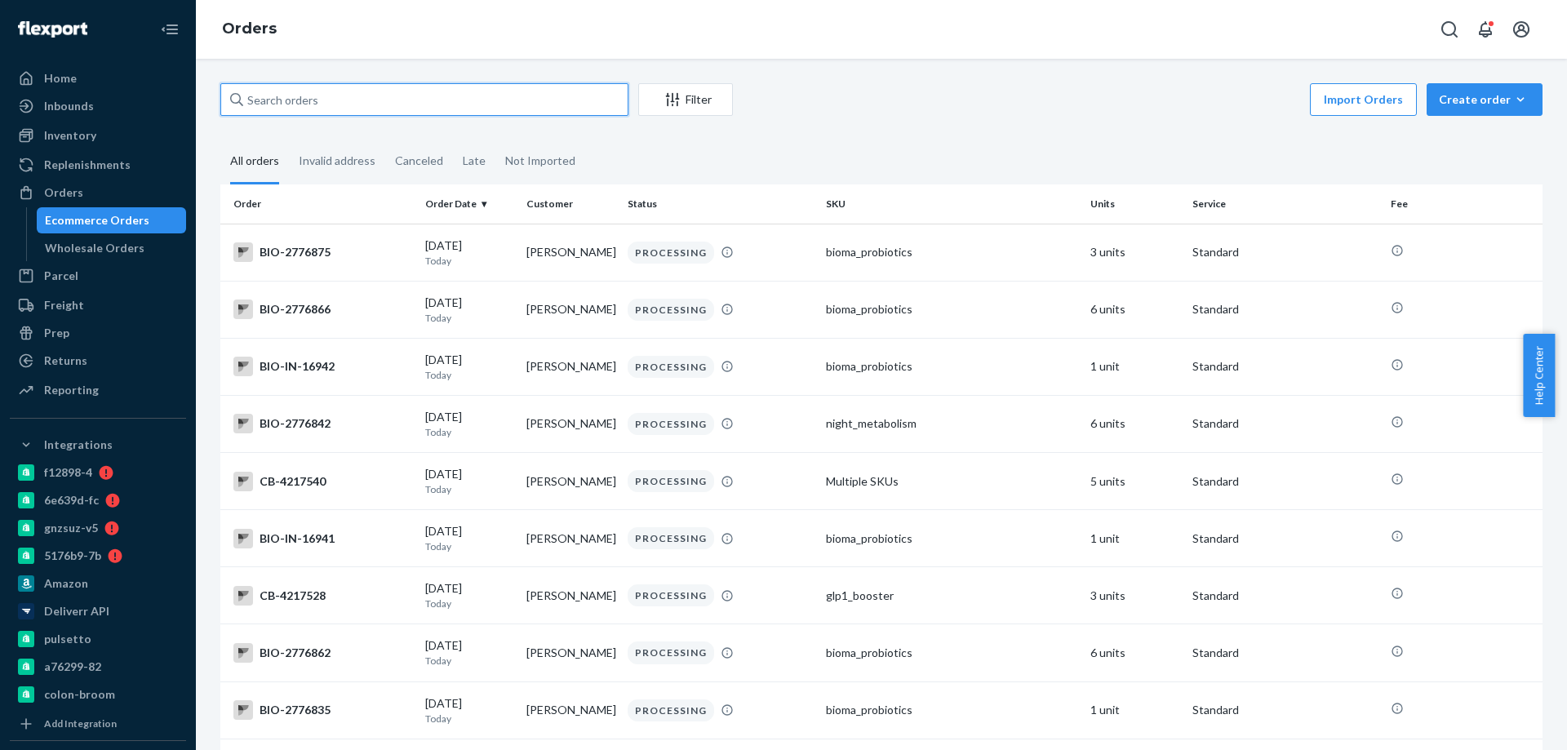  I want to click on img: Flexport logo, so click(52, 29).